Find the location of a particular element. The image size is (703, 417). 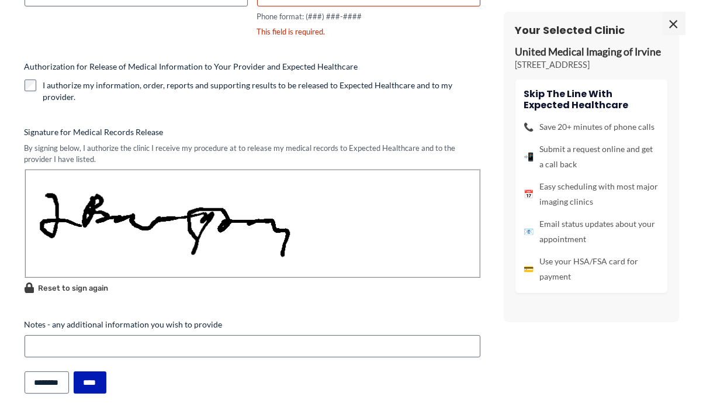

legend: Authorization for Release of Medical Information to Your Provider and Expected Healthcare is located at coordinates (191, 67).